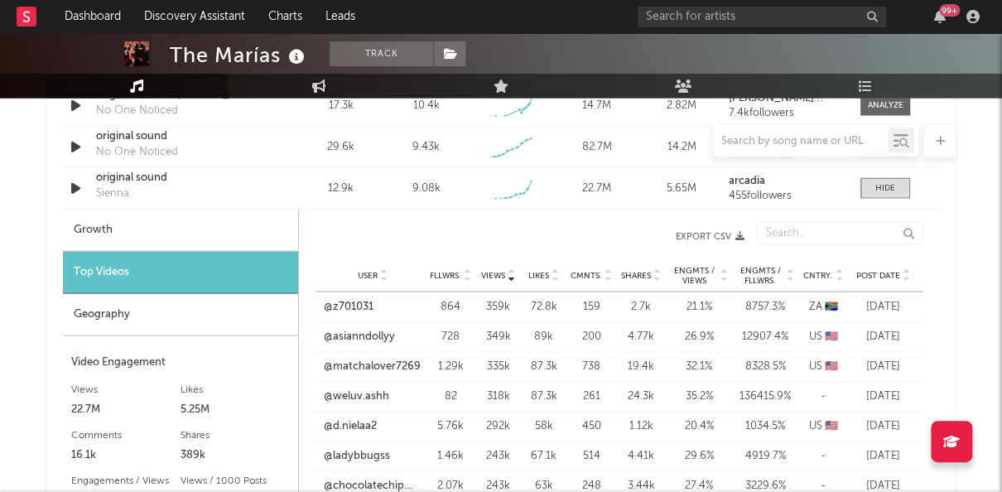 The width and height of the screenshot is (1002, 492). What do you see at coordinates (349, 307) in the screenshot?
I see `a: @z701031` at bounding box center [349, 307].